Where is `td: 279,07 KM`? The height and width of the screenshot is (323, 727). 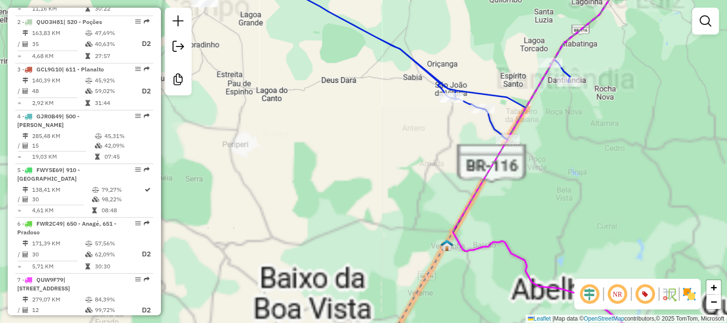
td: 279,07 KM is located at coordinates (58, 300).